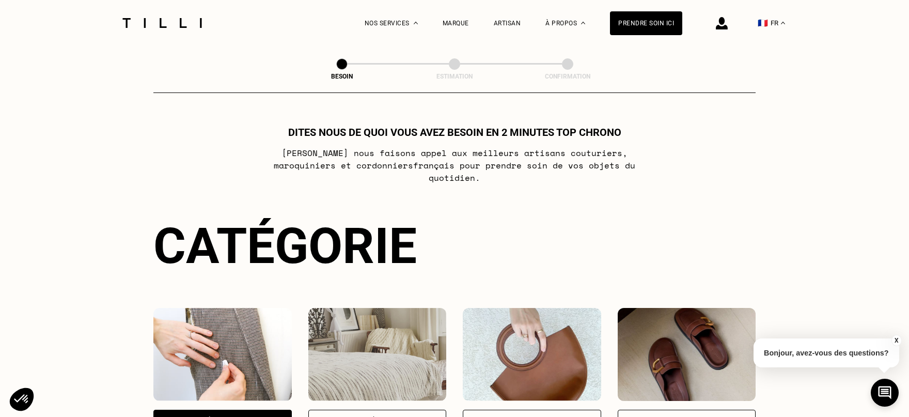 The width and height of the screenshot is (909, 417). Describe the element at coordinates (646, 23) in the screenshot. I see `a: Prendre soin ici` at that location.